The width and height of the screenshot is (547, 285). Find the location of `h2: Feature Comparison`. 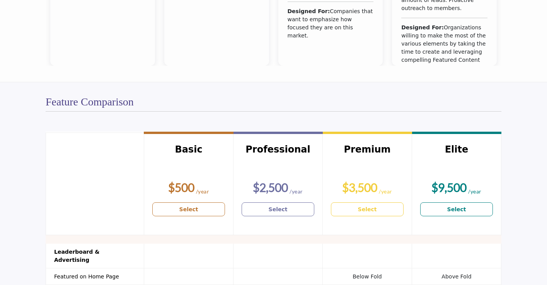

h2: Feature Comparison is located at coordinates (90, 102).